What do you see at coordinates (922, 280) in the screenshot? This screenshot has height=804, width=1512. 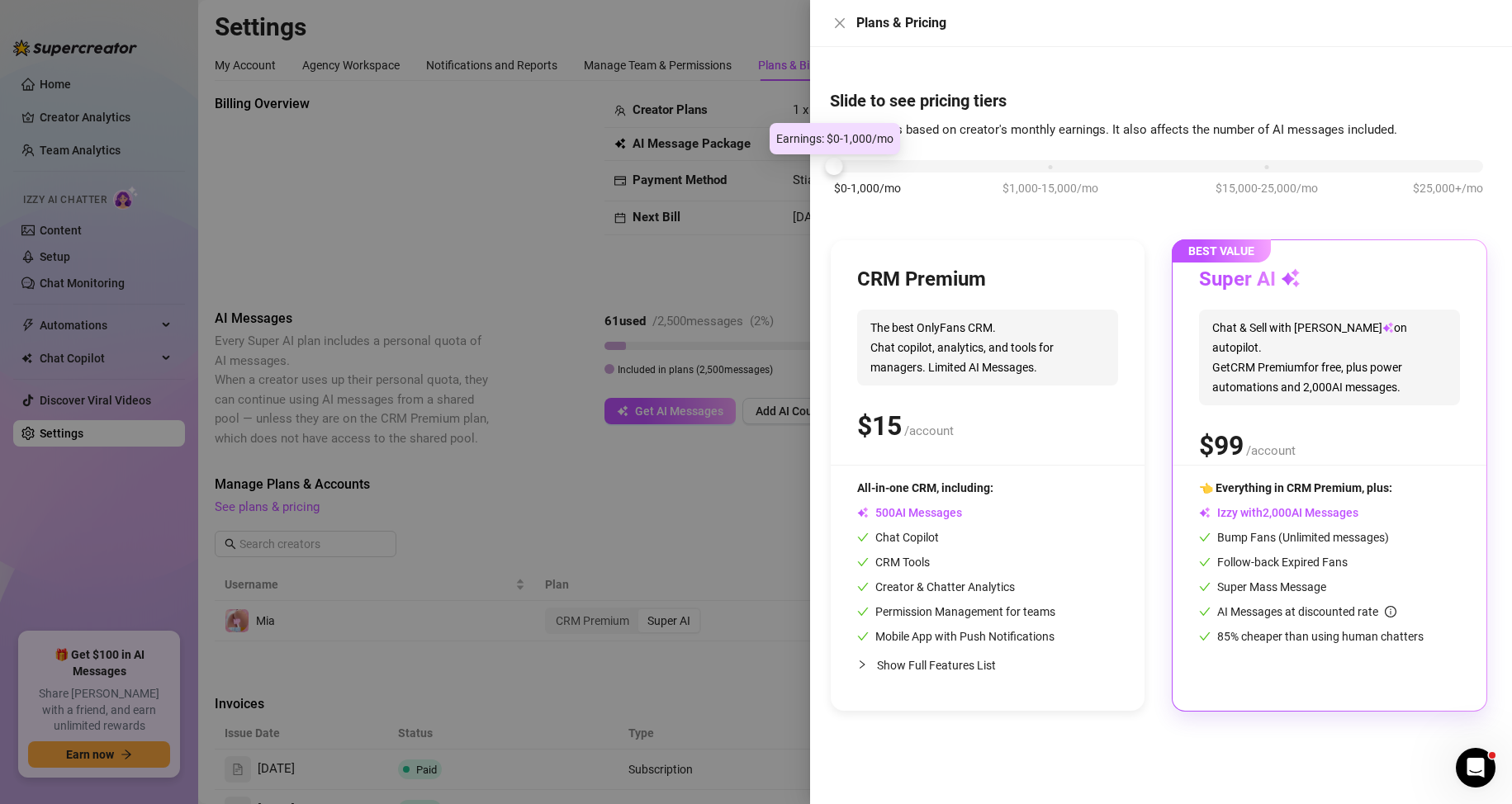 I see `h3: CRM Premium` at bounding box center [922, 280].